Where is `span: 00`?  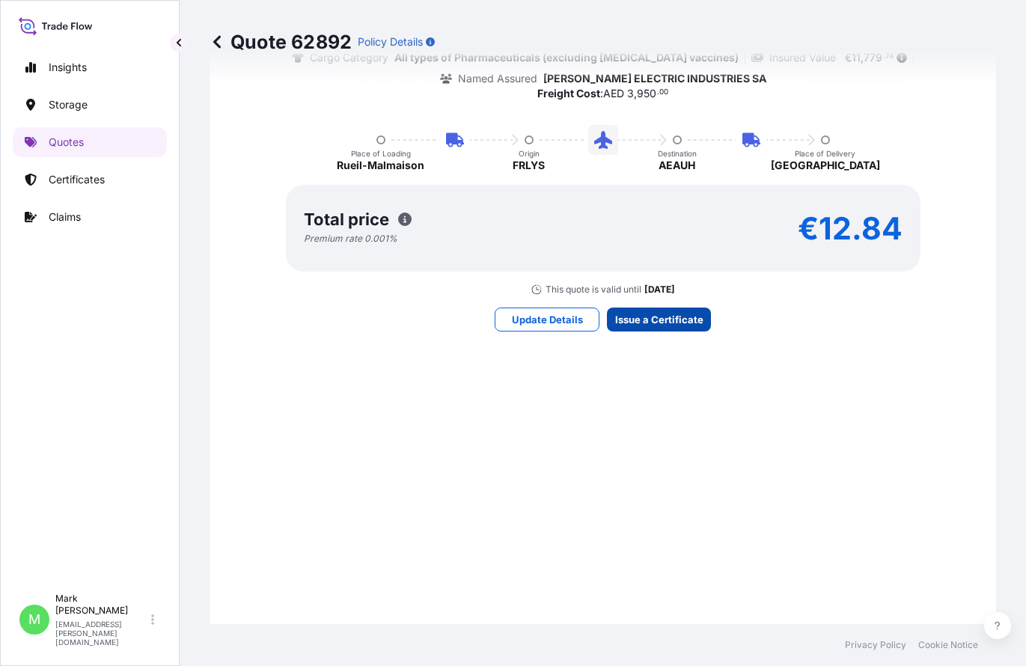 span: 00 is located at coordinates (664, 92).